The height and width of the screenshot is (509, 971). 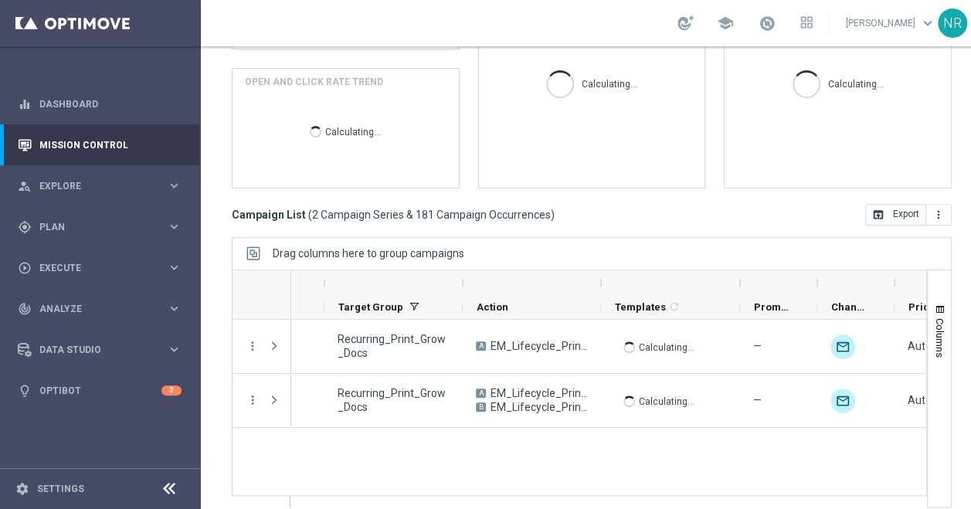 What do you see at coordinates (92, 309) in the screenshot?
I see `div: Analyze` at bounding box center [92, 309].